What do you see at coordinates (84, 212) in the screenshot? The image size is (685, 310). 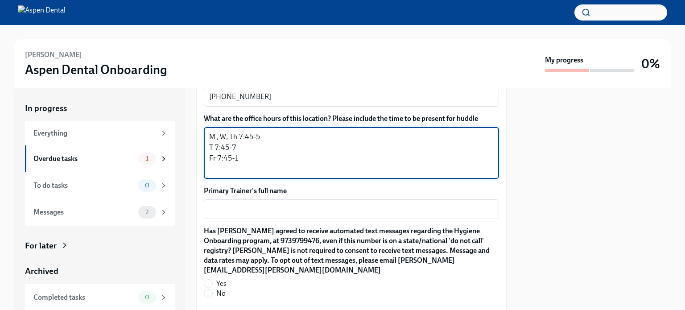 I see `div: Messages` at bounding box center [84, 212].